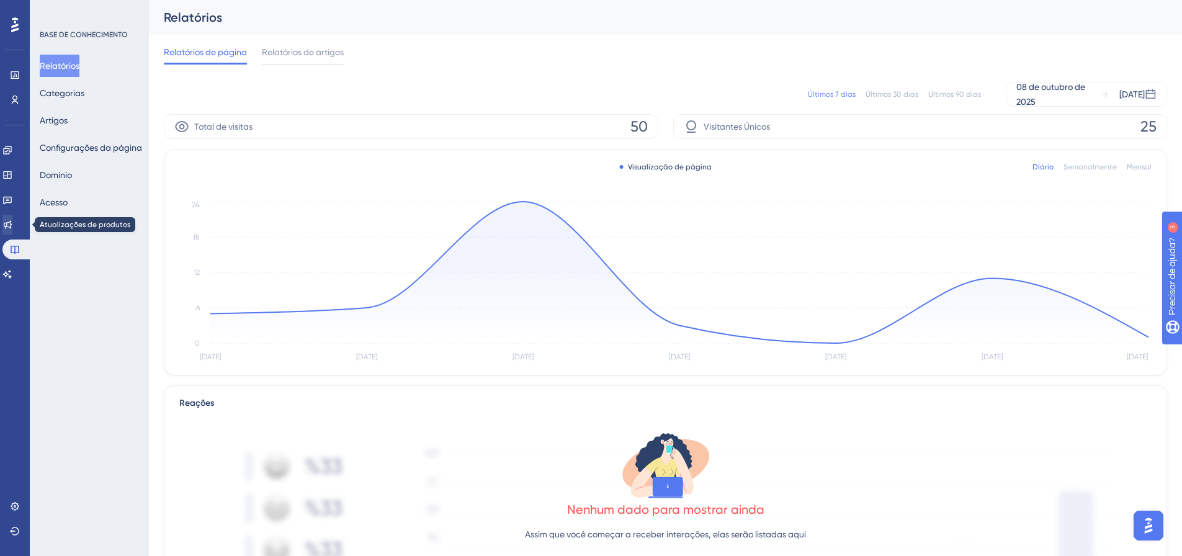  I want to click on font: Reações, so click(197, 403).